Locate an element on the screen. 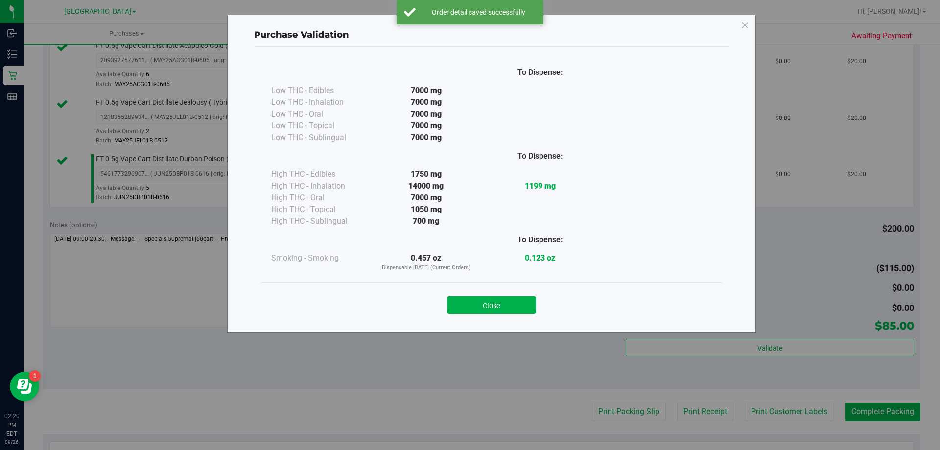  div: High THC - Inhalation is located at coordinates (320, 186).